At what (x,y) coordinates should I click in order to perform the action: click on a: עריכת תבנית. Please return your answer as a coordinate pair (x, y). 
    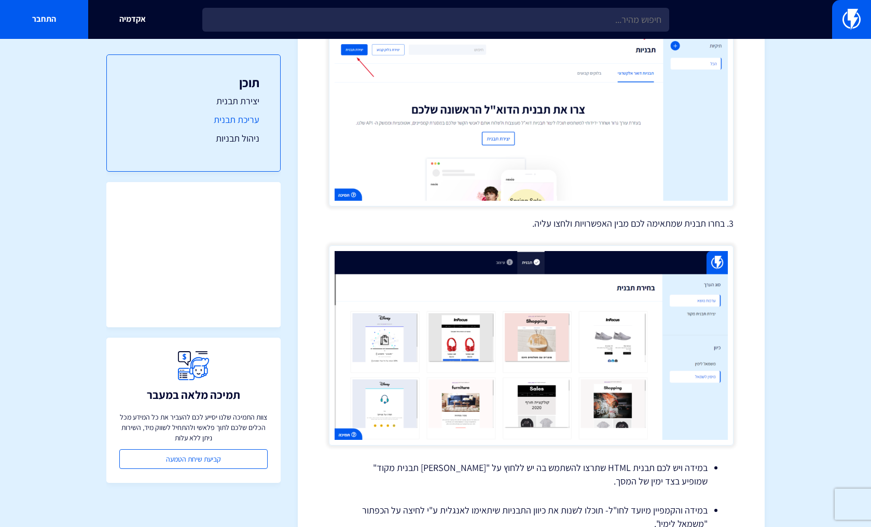
    Looking at the image, I should click on (194, 120).